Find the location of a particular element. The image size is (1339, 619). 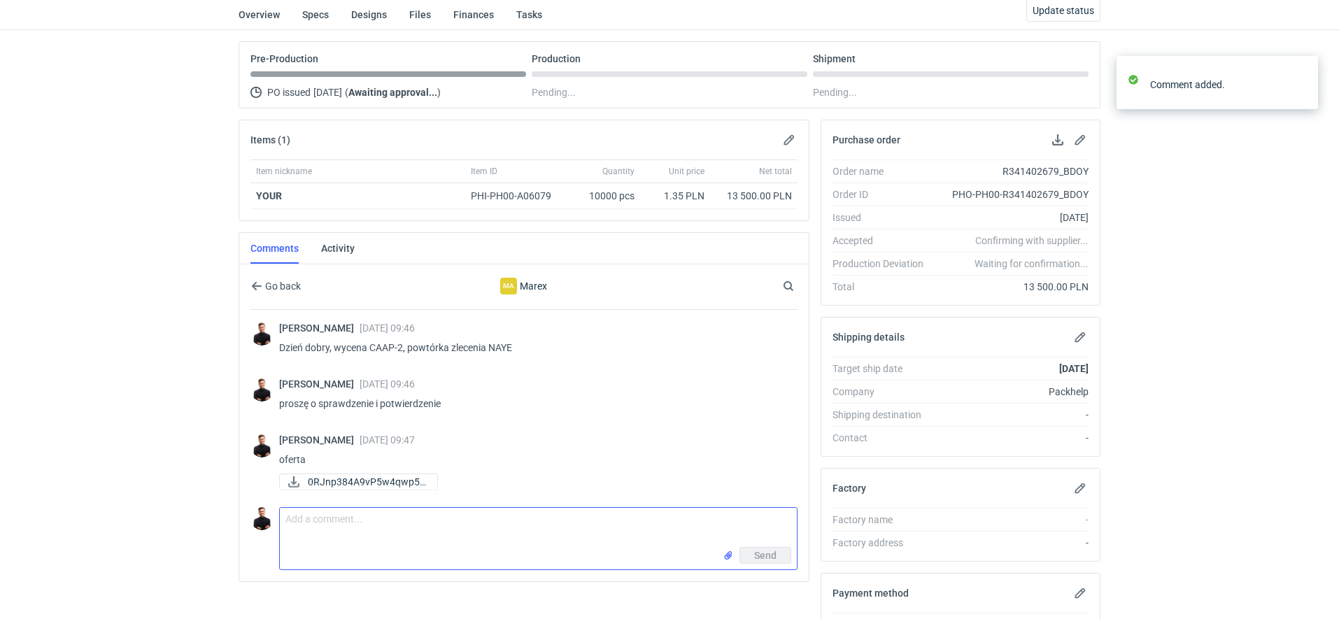

div: Issued is located at coordinates (884, 218).